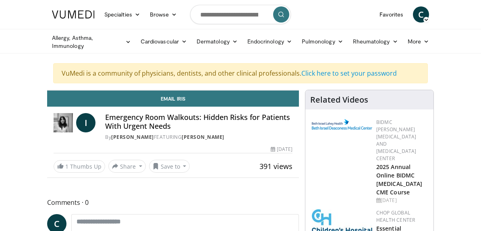 The image size is (481, 231). I want to click on a: Allergy, Asthma, Immunology, so click(91, 42).